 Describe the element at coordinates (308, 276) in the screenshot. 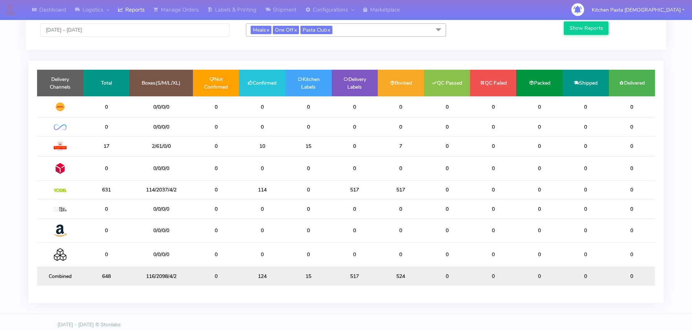

I see `td: 15` at that location.